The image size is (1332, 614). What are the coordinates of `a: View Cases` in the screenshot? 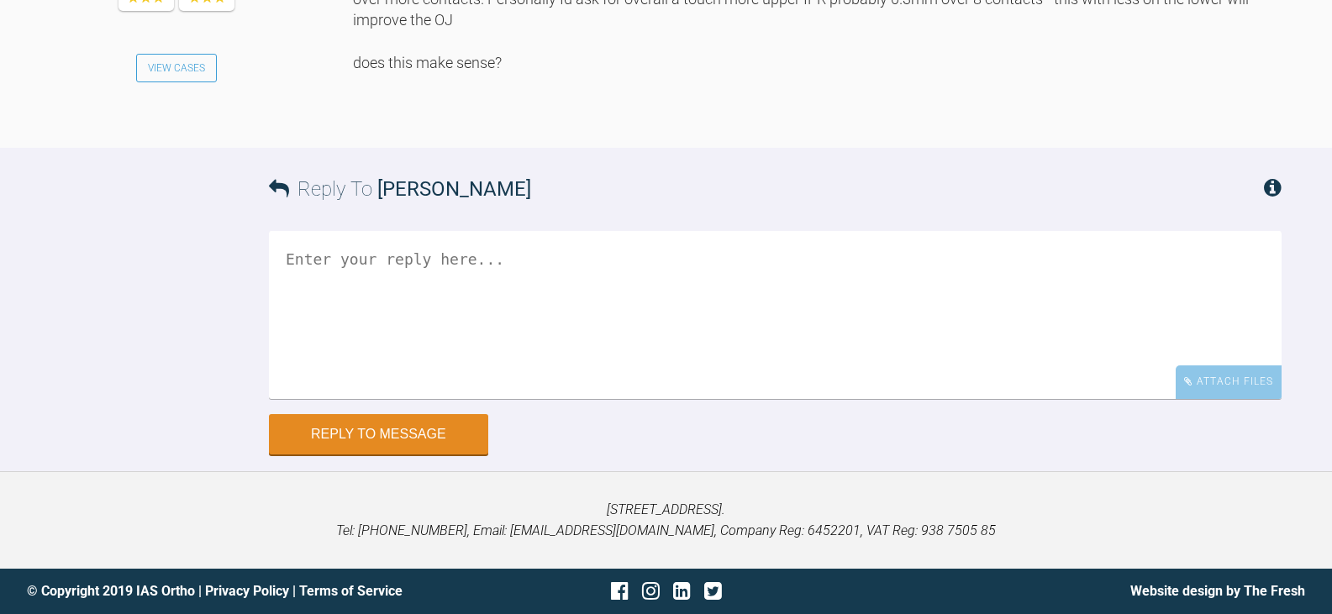 It's located at (177, 68).